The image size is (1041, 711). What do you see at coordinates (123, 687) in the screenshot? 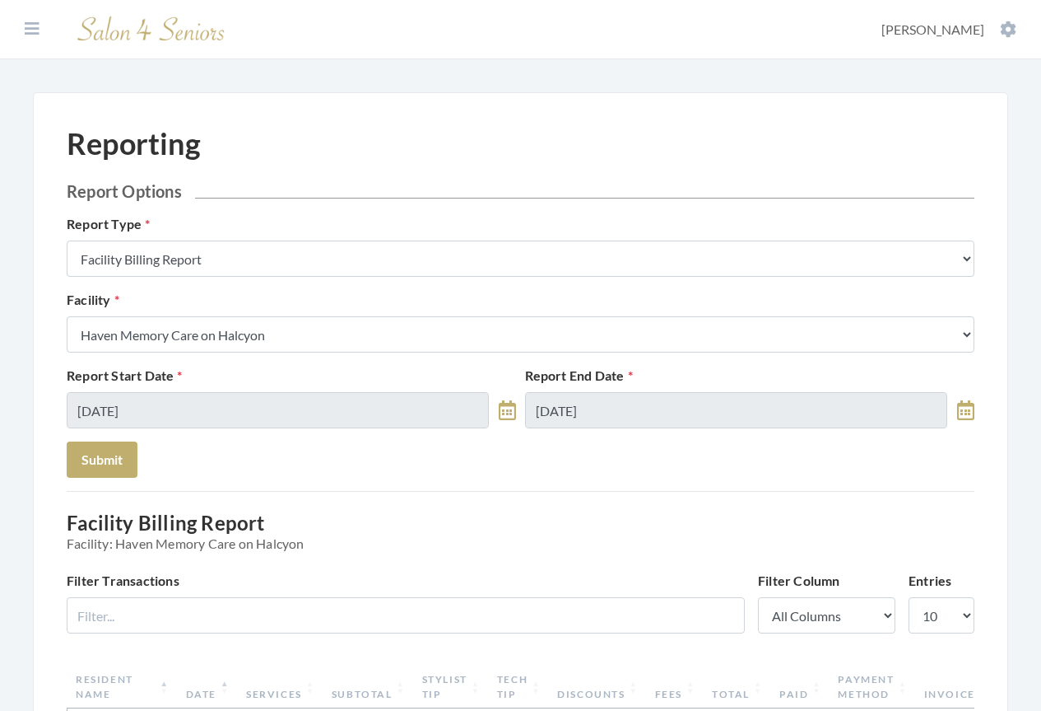
I see `th: Resident Name: activate to sort column descending` at bounding box center [123, 687].